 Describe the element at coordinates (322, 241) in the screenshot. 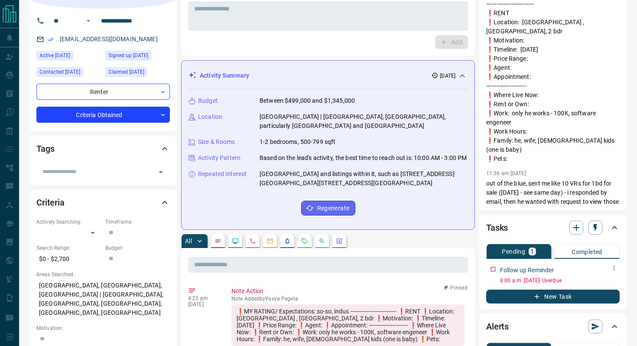

I see `svg: Opportunities` at that location.